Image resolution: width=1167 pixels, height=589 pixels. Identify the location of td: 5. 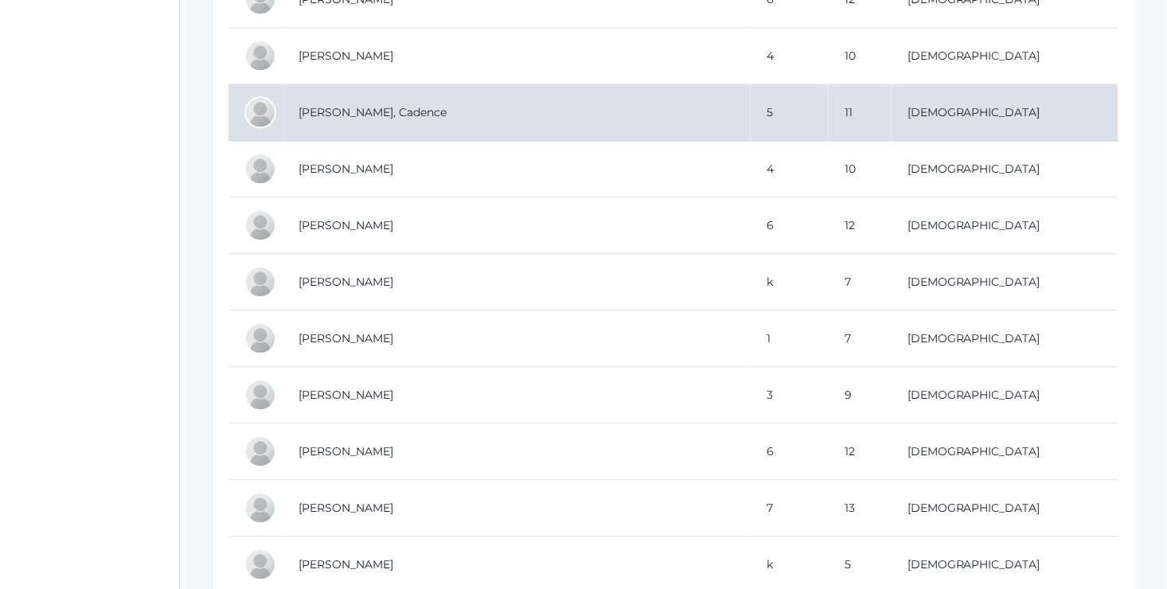
(789, 112).